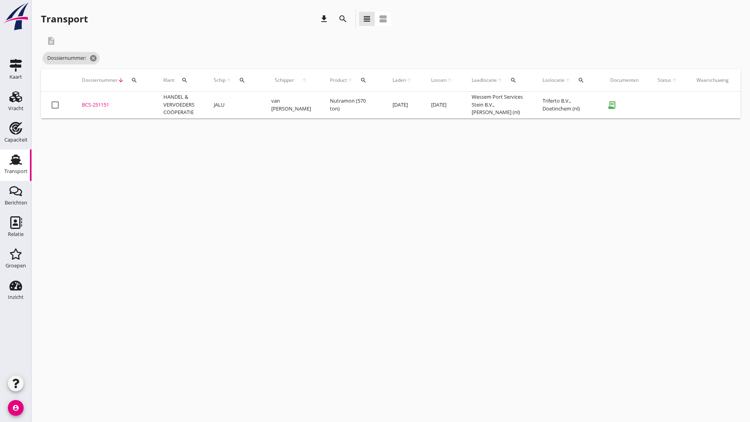 The width and height of the screenshot is (750, 422). I want to click on td: Nutramon (570 ton), so click(351, 105).